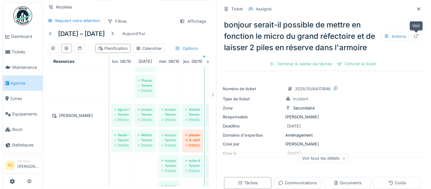  What do you see at coordinates (26, 114) in the screenshot?
I see `span: Équipements` at bounding box center [26, 114].